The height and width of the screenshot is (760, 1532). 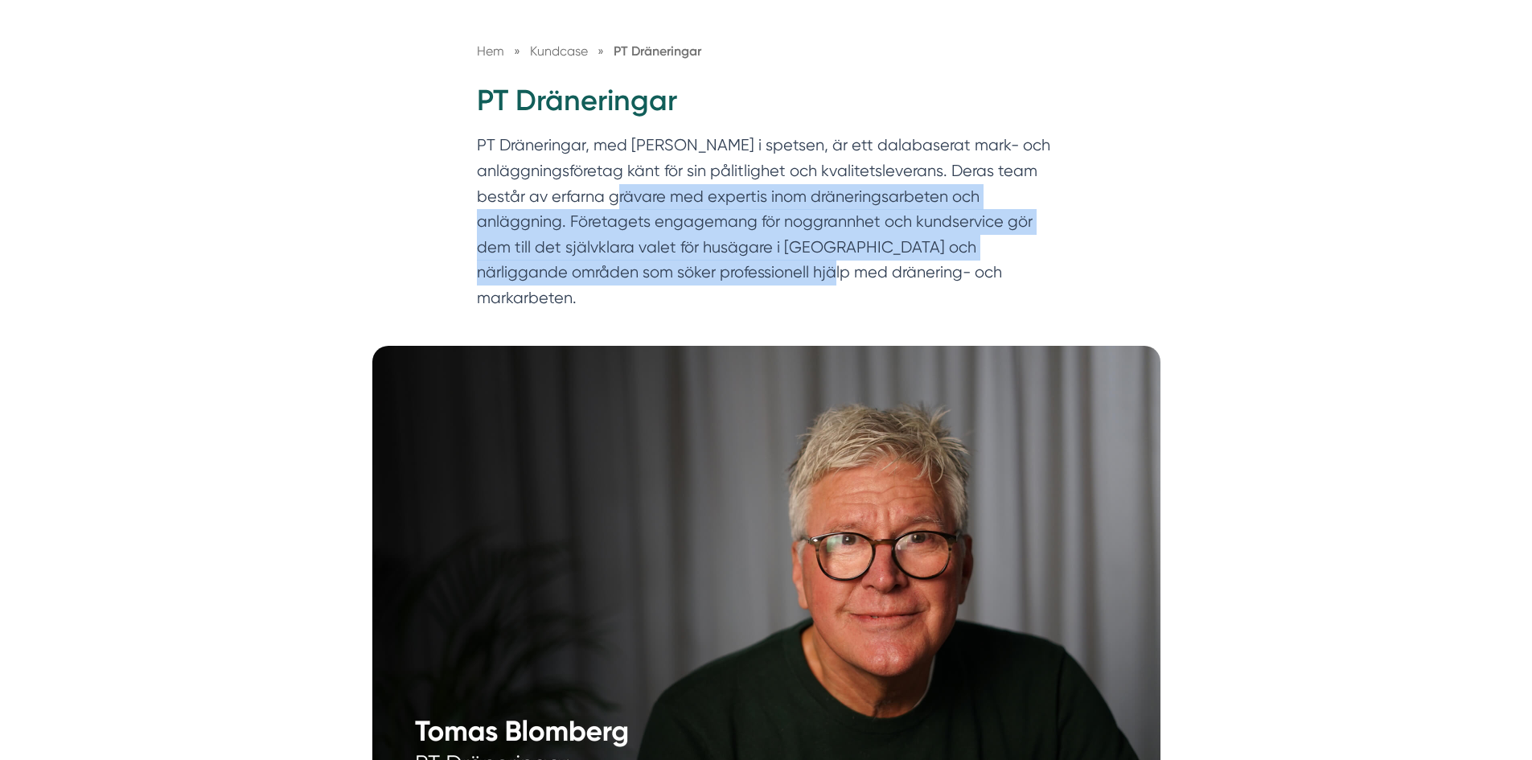 I want to click on a: Kundcase, so click(x=560, y=51).